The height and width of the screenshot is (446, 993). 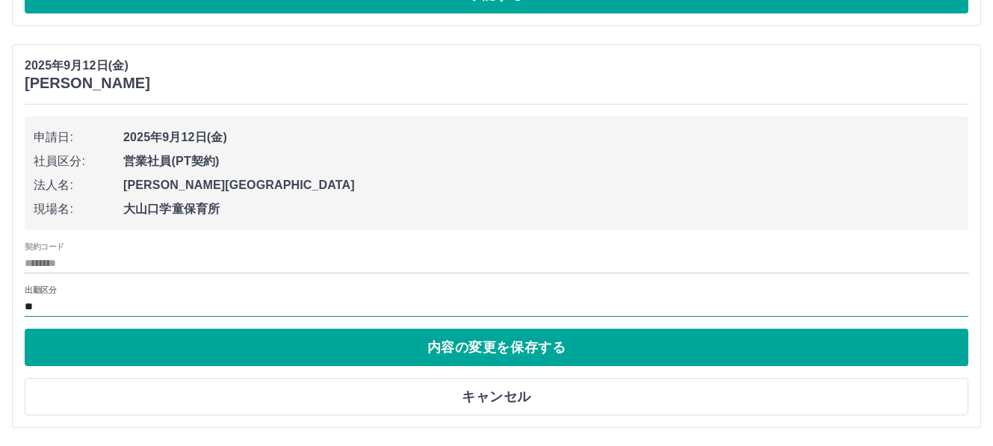 What do you see at coordinates (496, 348) in the screenshot?
I see `button: 内容の変更を保存する` at bounding box center [496, 348].